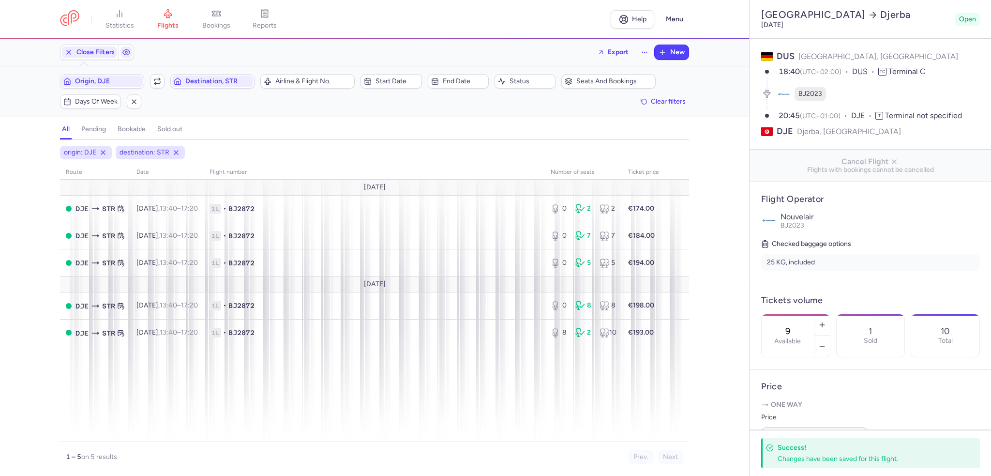 This screenshot has width=991, height=476. Describe the element at coordinates (391, 81) in the screenshot. I see `button: Start date` at that location.